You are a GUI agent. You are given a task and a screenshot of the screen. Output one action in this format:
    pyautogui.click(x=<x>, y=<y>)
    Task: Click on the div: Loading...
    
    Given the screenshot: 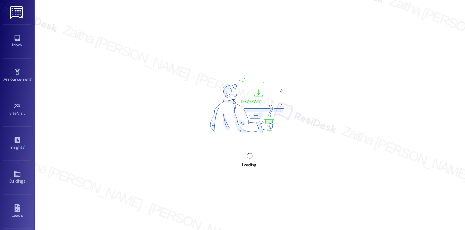 What is the action you would take?
    pyautogui.click(x=249, y=165)
    